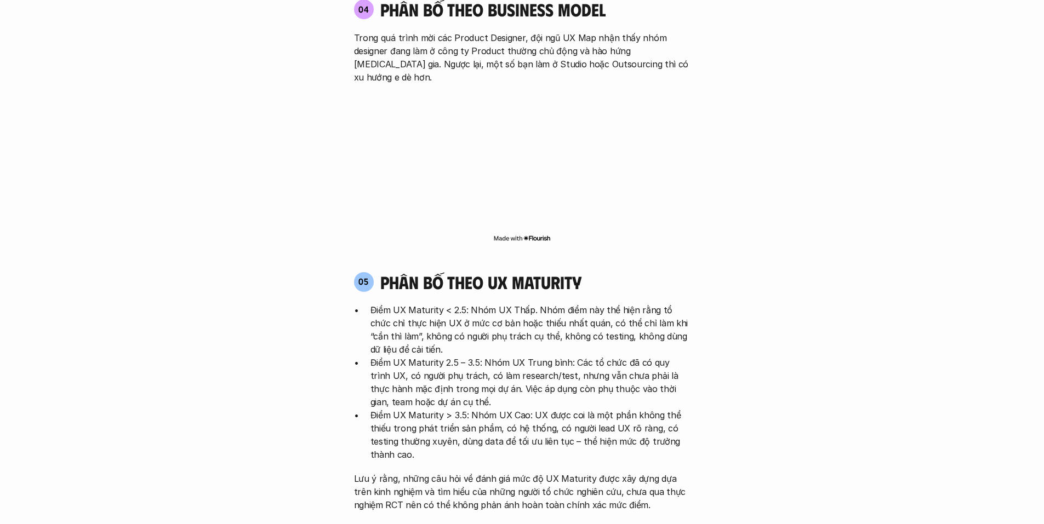 This screenshot has width=1044, height=524. Describe the element at coordinates (363, 282) in the screenshot. I see `p: 05` at that location.